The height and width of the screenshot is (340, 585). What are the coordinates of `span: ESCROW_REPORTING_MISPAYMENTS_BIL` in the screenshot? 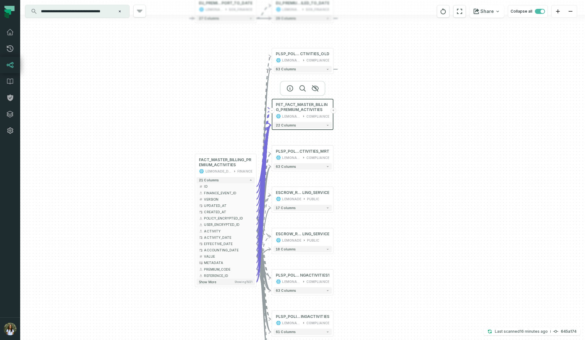 It's located at (289, 234).